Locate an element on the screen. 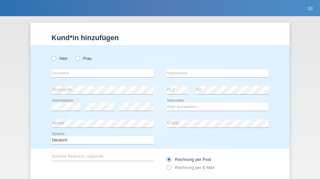  input: Frau is located at coordinates (77, 58).